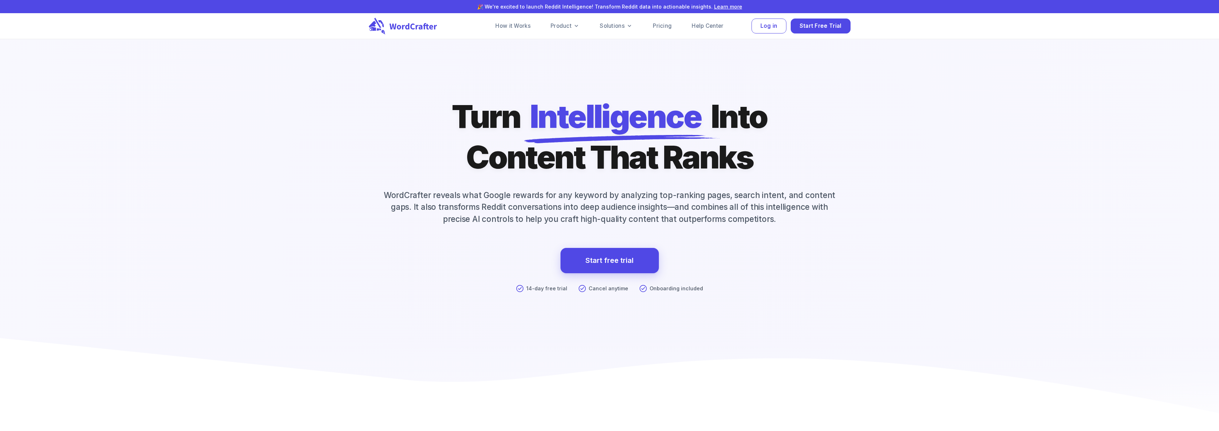 The width and height of the screenshot is (1219, 431). What do you see at coordinates (662, 26) in the screenshot?
I see `a: Pricing` at bounding box center [662, 26].